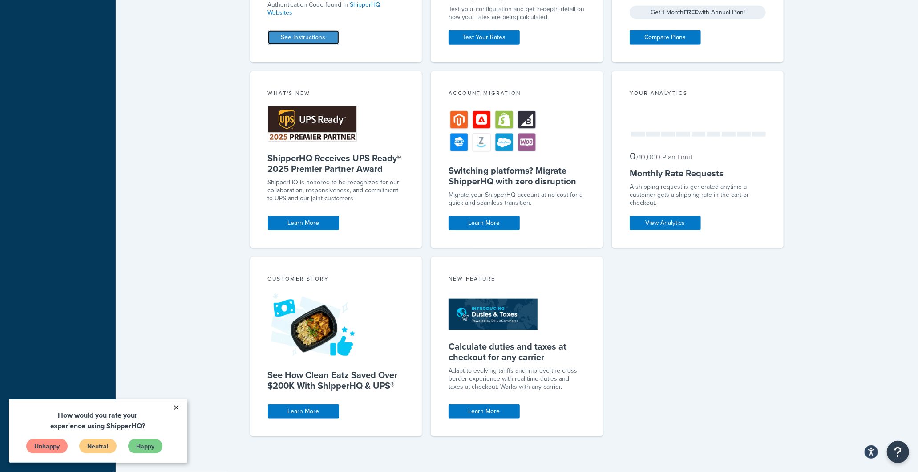 Image resolution: width=918 pixels, height=472 pixels. Describe the element at coordinates (336, 380) in the screenshot. I see `h5: See How Clean Eatz Saved Over $200K With ShipperHQ & UPS®` at that location.